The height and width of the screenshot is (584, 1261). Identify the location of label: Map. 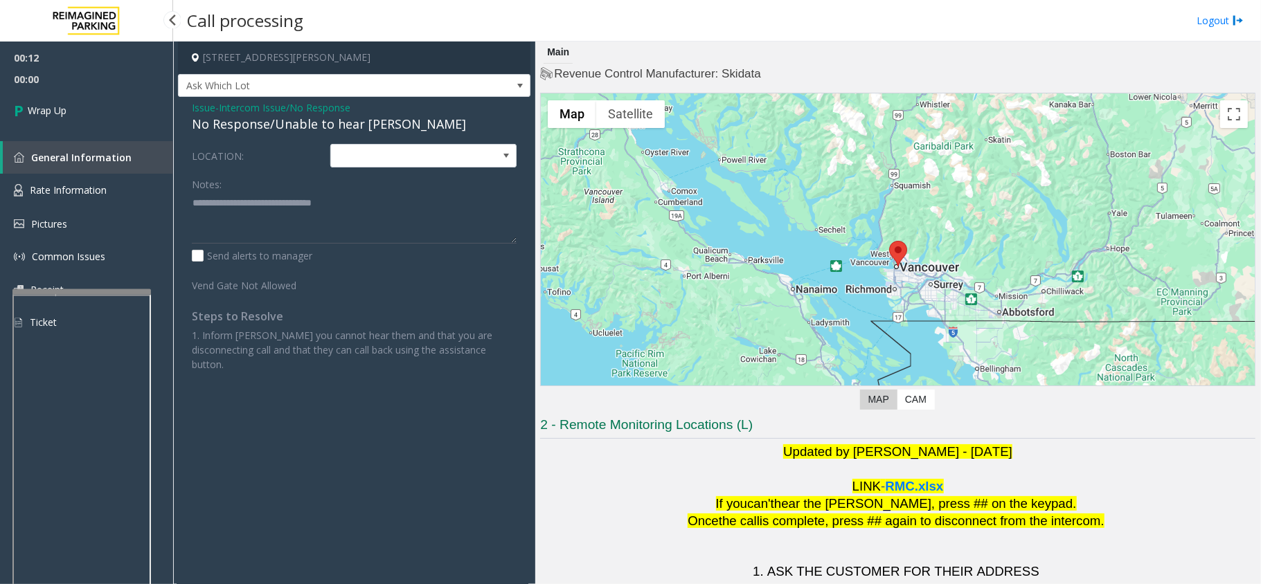
(878, 399).